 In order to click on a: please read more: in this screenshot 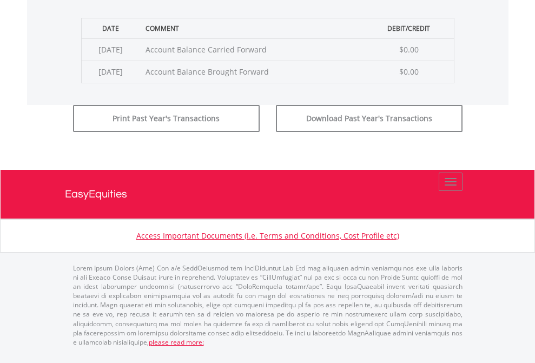, I will do `click(176, 342)`.